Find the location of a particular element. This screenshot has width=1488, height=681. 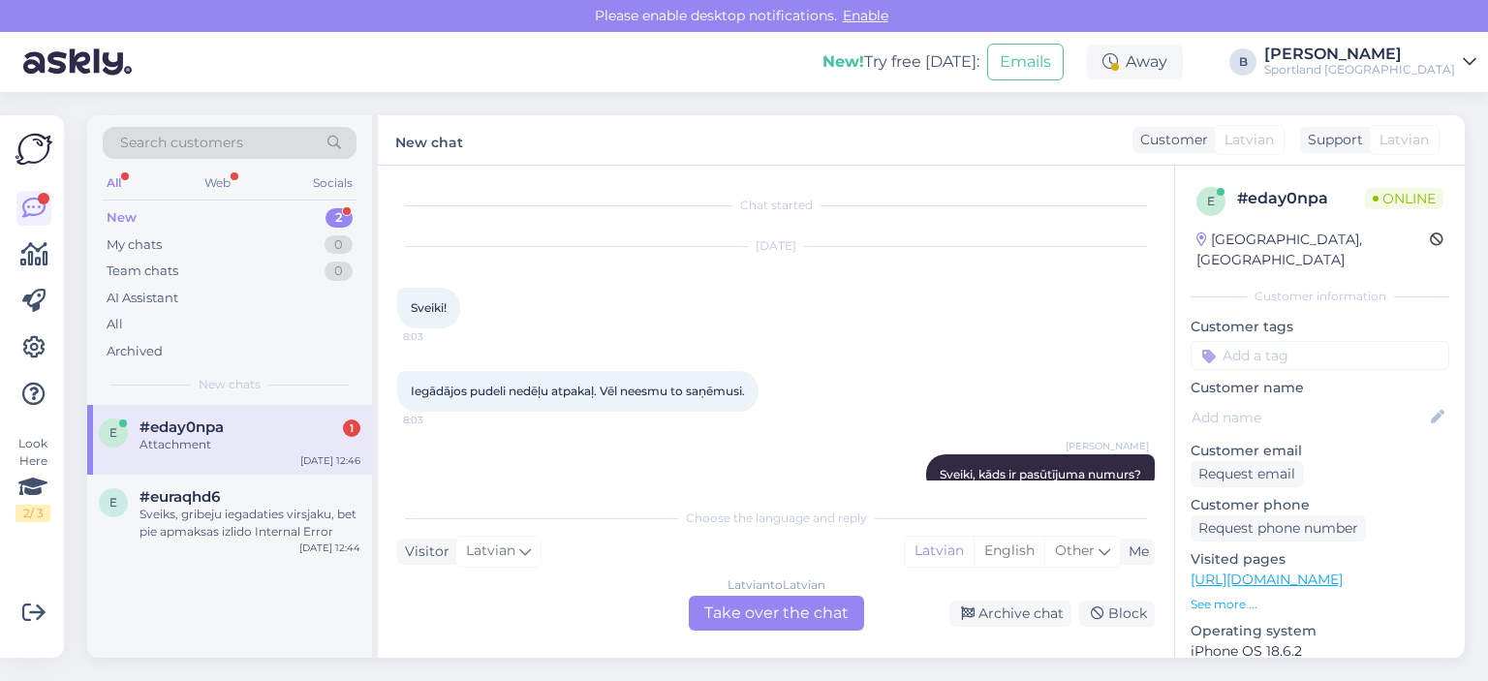

div: Request email is located at coordinates (1247, 474).